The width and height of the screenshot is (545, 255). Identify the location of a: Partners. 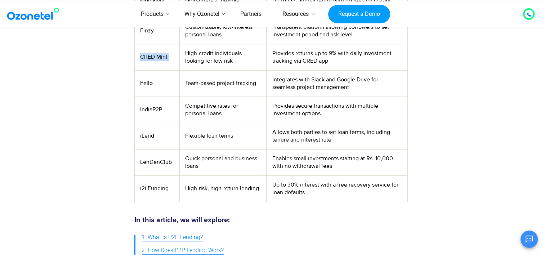
(251, 14).